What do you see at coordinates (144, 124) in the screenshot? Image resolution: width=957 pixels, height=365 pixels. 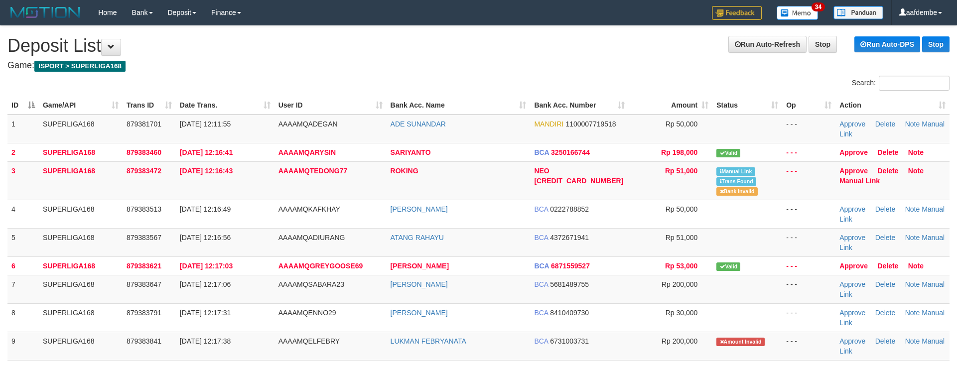 I see `span: 879381701` at bounding box center [144, 124].